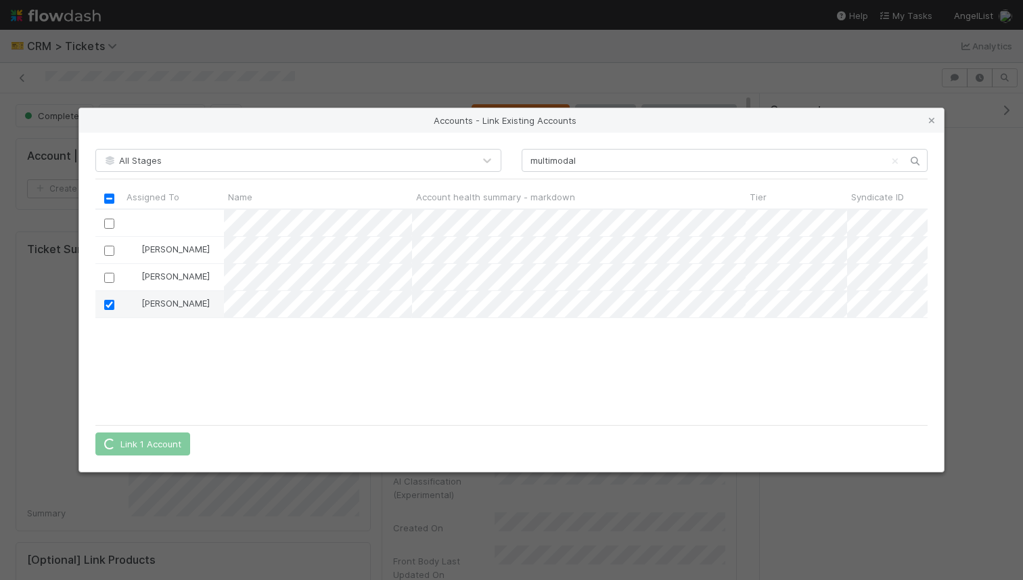 The width and height of the screenshot is (1023, 580). What do you see at coordinates (143, 444) in the screenshot?
I see `button: Link 1 Account` at bounding box center [143, 444].